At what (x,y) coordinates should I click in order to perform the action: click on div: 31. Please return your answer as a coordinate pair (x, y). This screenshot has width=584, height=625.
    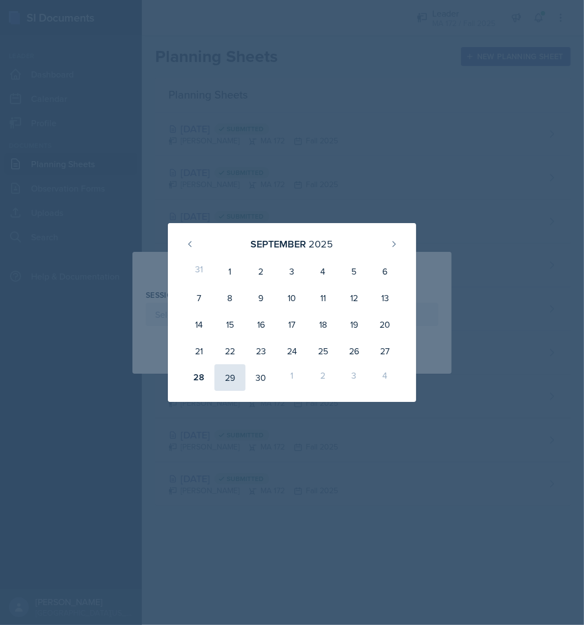
    Looking at the image, I should click on (199, 271).